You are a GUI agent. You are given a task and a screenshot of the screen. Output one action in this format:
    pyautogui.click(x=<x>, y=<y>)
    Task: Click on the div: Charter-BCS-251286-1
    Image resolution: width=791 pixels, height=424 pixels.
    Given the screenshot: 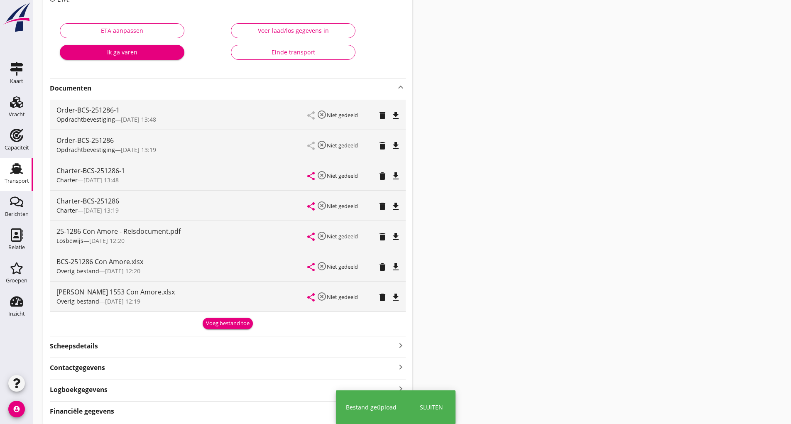 What is the action you would take?
    pyautogui.click(x=182, y=171)
    